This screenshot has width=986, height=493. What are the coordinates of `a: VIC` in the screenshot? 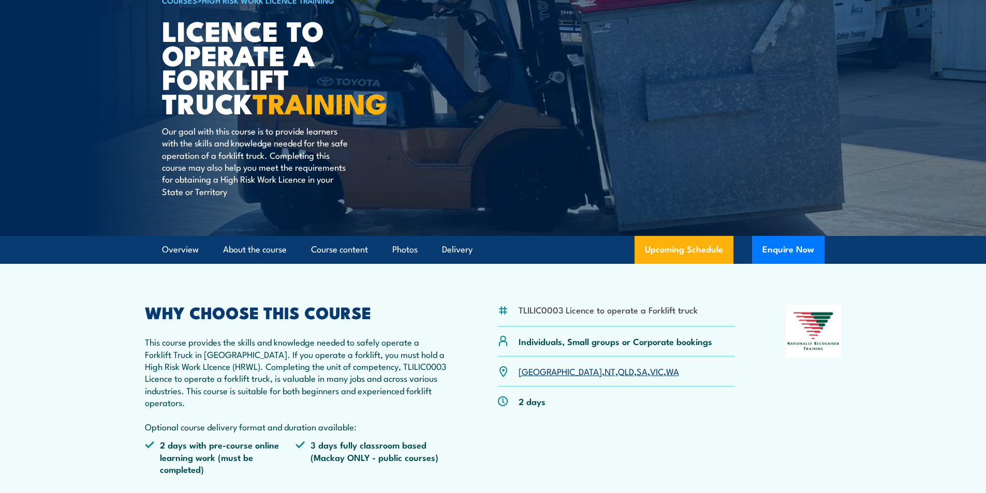 It's located at (657, 371).